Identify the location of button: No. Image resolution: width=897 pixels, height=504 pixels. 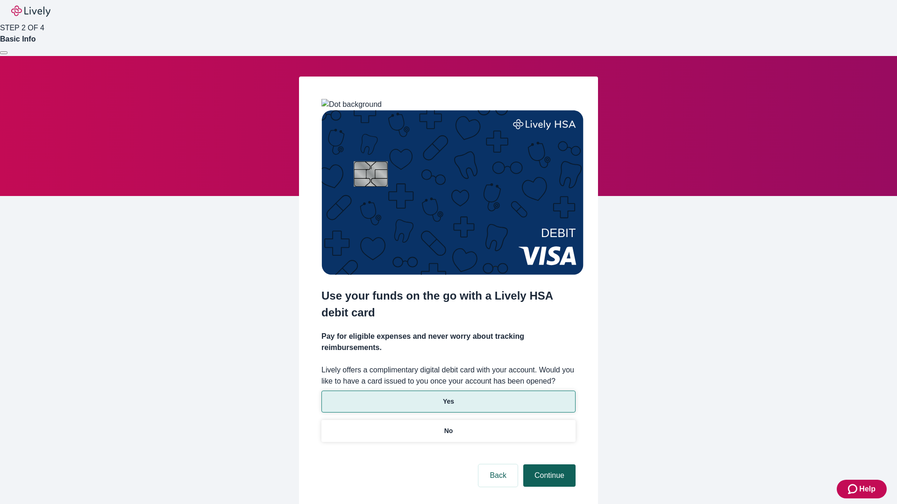
(448, 431).